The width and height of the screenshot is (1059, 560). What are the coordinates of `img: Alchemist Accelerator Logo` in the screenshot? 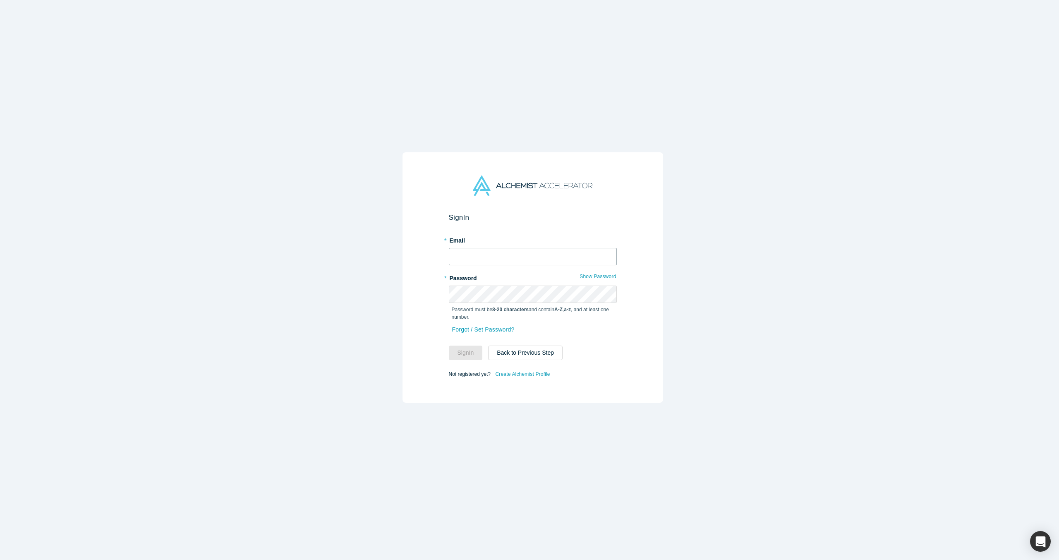 It's located at (533, 185).